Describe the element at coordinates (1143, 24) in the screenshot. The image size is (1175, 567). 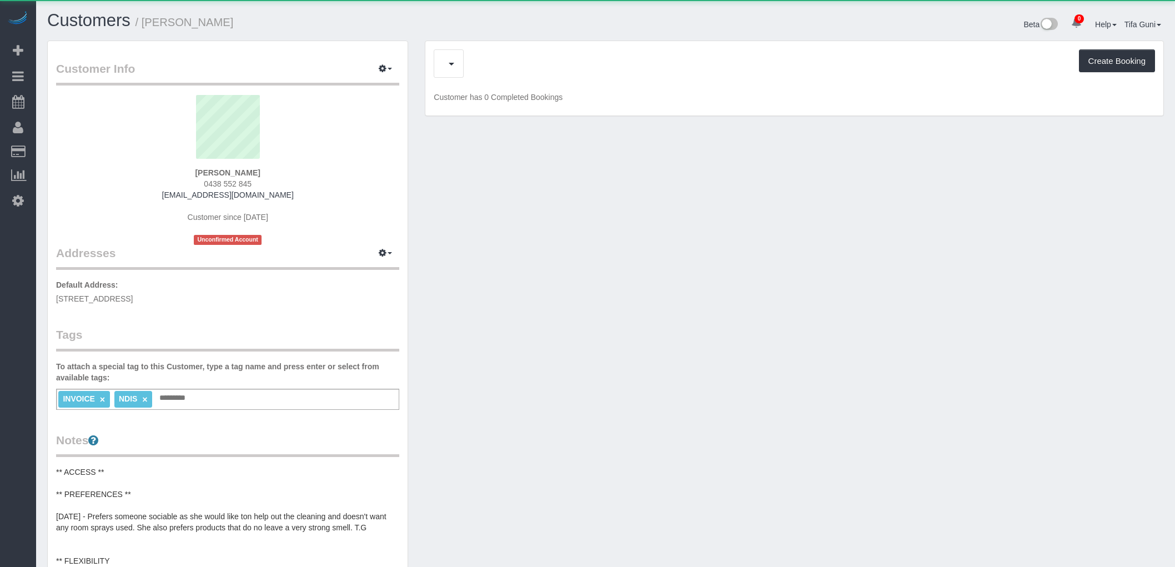
I see `a: Tifa Guni` at that location.